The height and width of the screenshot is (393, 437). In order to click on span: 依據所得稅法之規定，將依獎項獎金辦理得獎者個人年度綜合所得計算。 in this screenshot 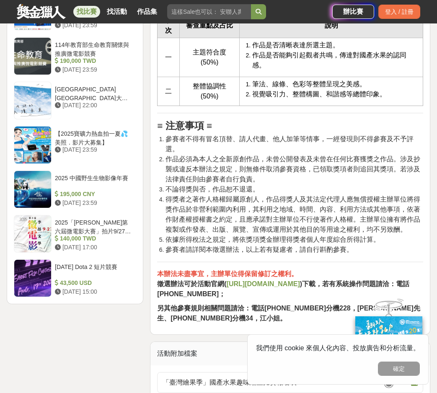, I will do `click(272, 239)`.